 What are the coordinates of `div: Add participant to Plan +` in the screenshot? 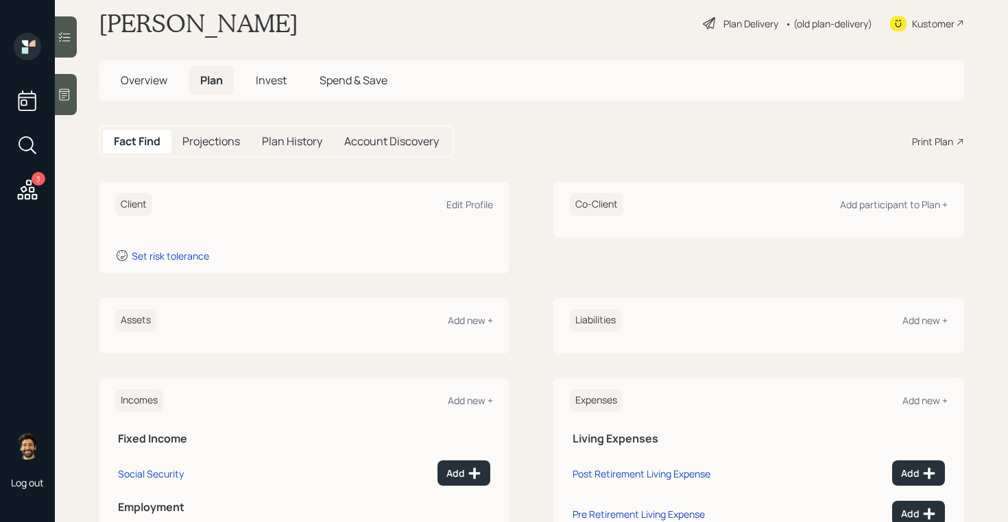 It's located at (893, 204).